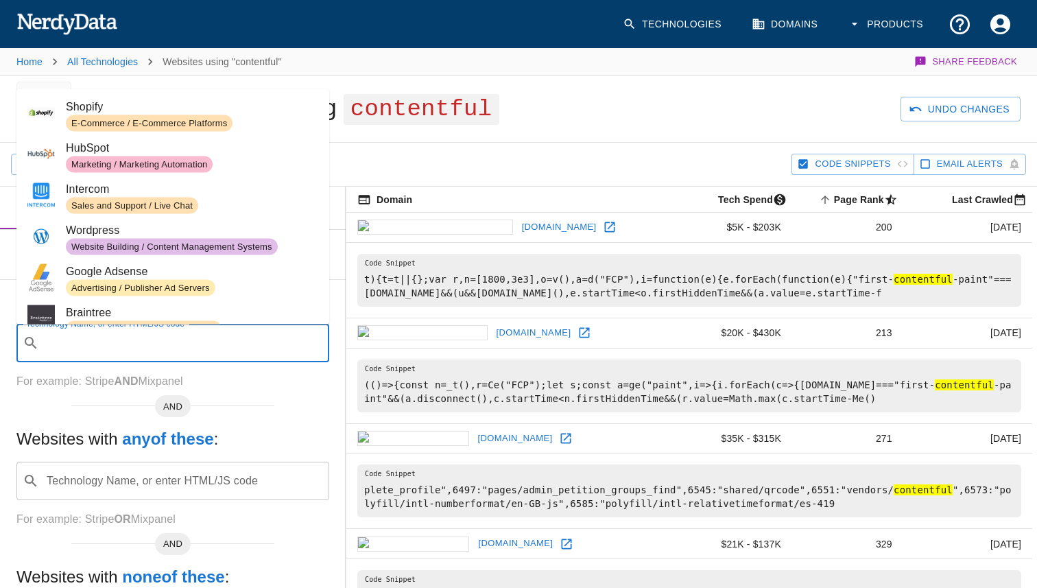 The image size is (1037, 588). What do you see at coordinates (143, 329) in the screenshot?
I see `span: E-Commerce / Payment Processing` at bounding box center [143, 329].